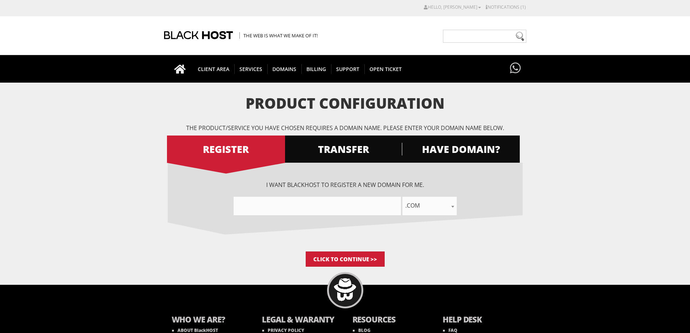 Image resolution: width=690 pixels, height=333 pixels. Describe the element at coordinates (345, 103) in the screenshot. I see `h1: Product Configuration` at that location.